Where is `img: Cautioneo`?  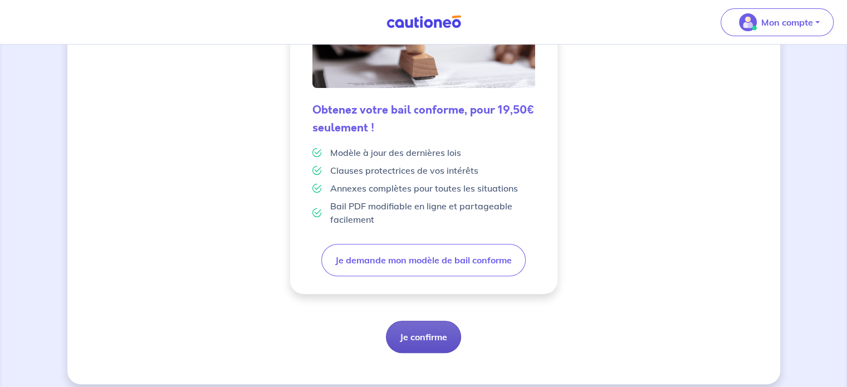
img: Cautioneo is located at coordinates (424, 22).